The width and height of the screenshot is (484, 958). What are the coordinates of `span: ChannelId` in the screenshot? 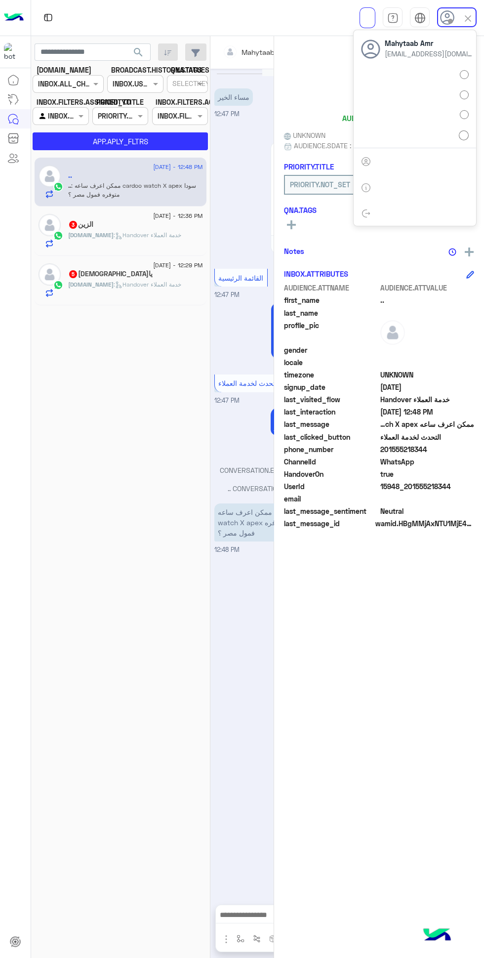 It's located at (331, 461).